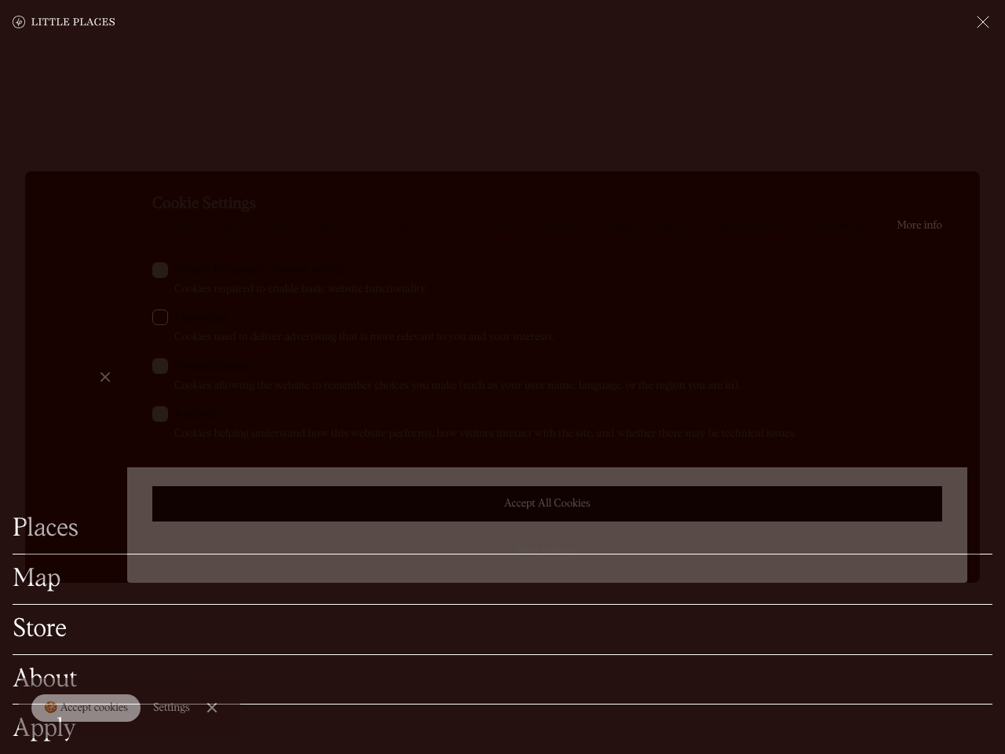  Describe the element at coordinates (547, 551) in the screenshot. I see `a: Save Settings` at that location.